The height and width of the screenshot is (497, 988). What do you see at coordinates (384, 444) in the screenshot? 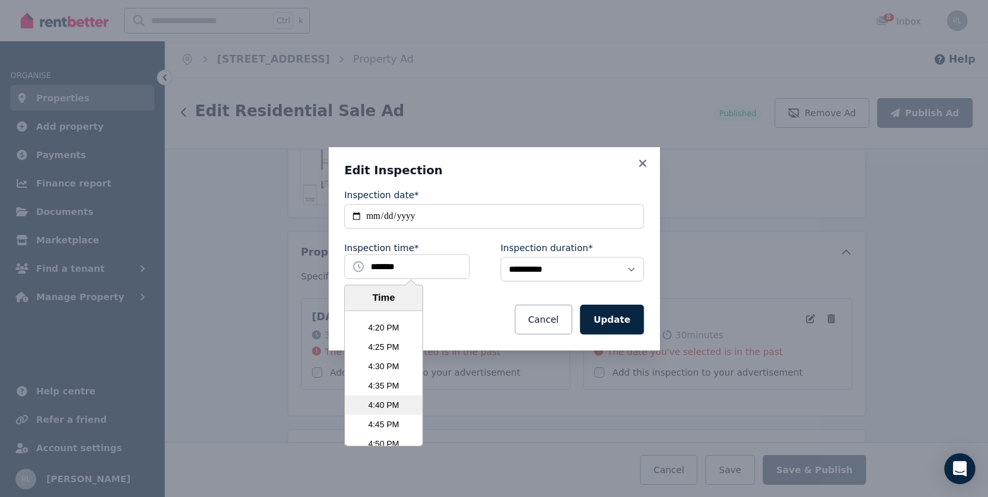
I see `li: 4:50 PM` at bounding box center [384, 444].